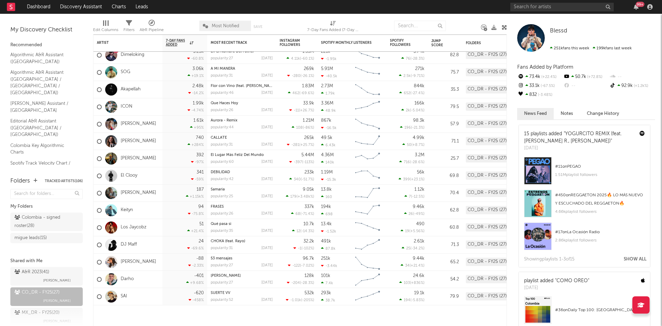  Describe the element at coordinates (329, 179) in the screenshot. I see `div: -15.3k` at that location.